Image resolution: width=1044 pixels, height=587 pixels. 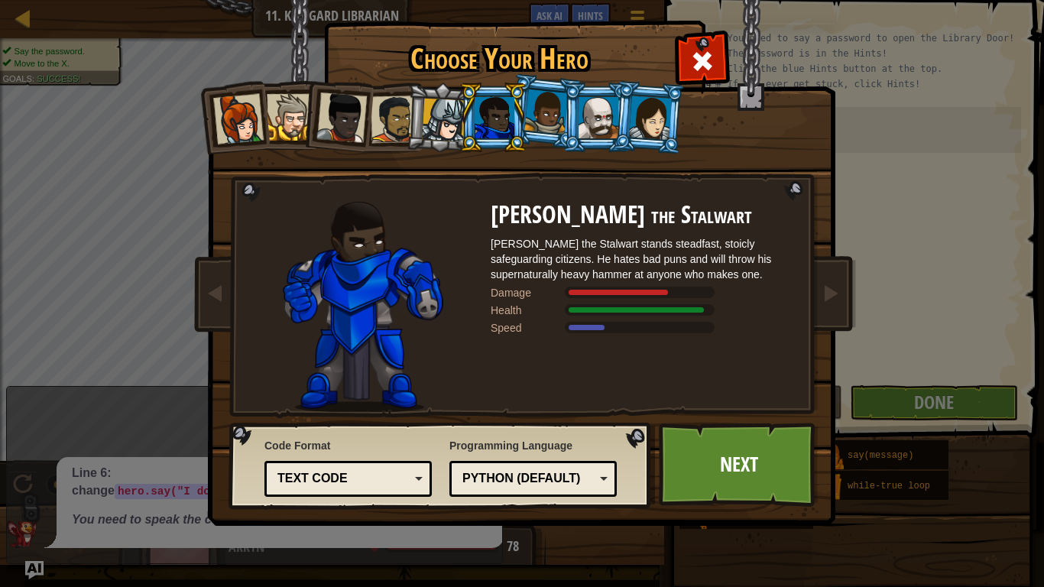 What do you see at coordinates (348, 446) in the screenshot?
I see `span: Code Format` at bounding box center [348, 446].